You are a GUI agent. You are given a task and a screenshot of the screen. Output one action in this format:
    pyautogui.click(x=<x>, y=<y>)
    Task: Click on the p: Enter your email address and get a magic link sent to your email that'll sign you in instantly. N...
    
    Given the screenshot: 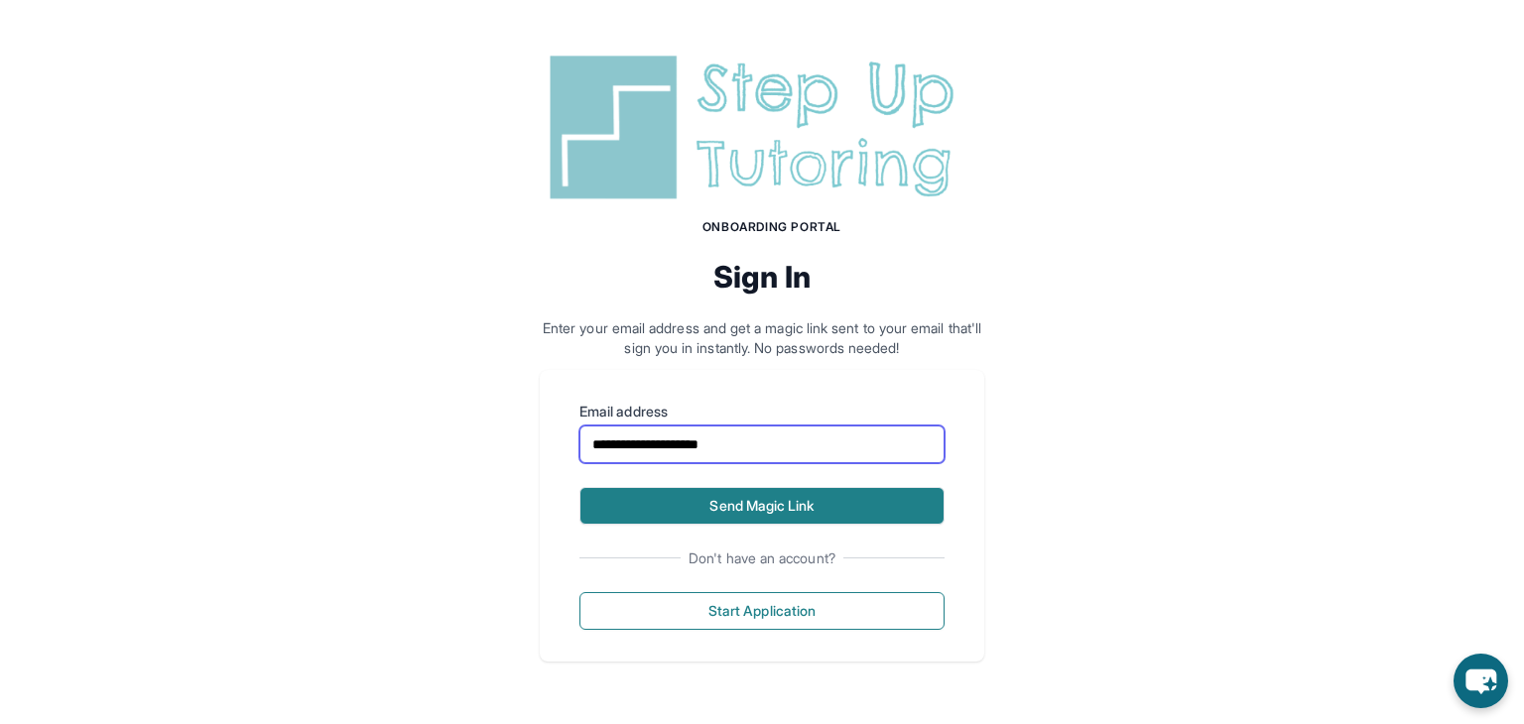 What is the action you would take?
    pyautogui.click(x=762, y=338)
    